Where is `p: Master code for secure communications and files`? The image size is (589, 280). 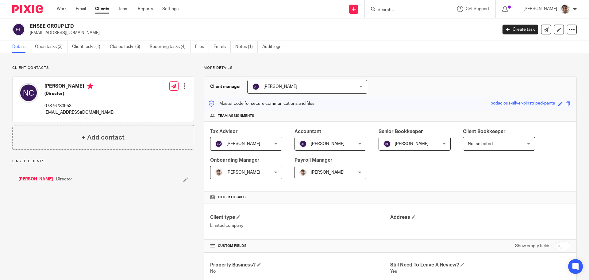
p: Master code for secure communications and files is located at coordinates (261, 103).